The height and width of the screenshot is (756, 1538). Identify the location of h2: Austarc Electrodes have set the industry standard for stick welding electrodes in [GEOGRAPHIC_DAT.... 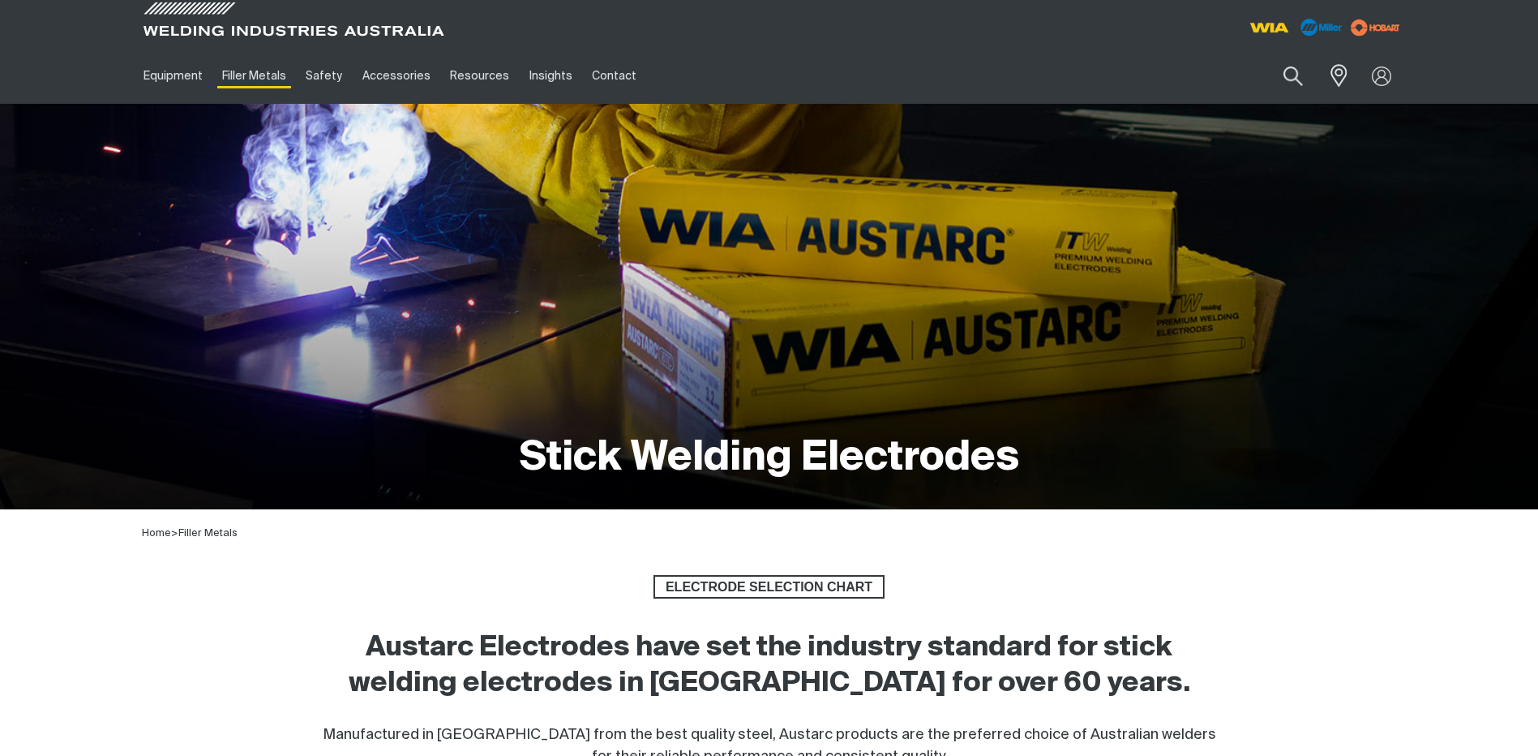
(769, 666).